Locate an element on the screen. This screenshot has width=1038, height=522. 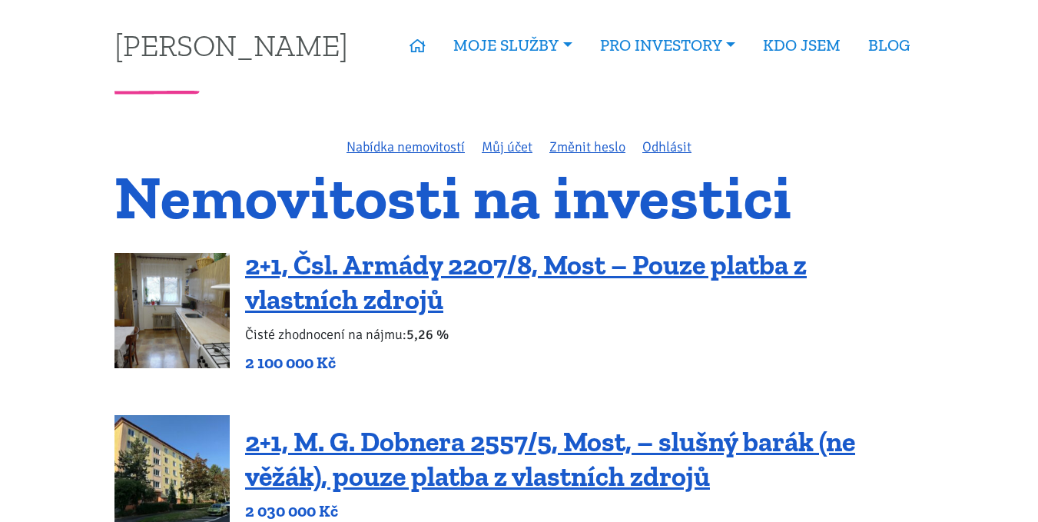
a: Nabídka nemovitostí is located at coordinates (406, 147).